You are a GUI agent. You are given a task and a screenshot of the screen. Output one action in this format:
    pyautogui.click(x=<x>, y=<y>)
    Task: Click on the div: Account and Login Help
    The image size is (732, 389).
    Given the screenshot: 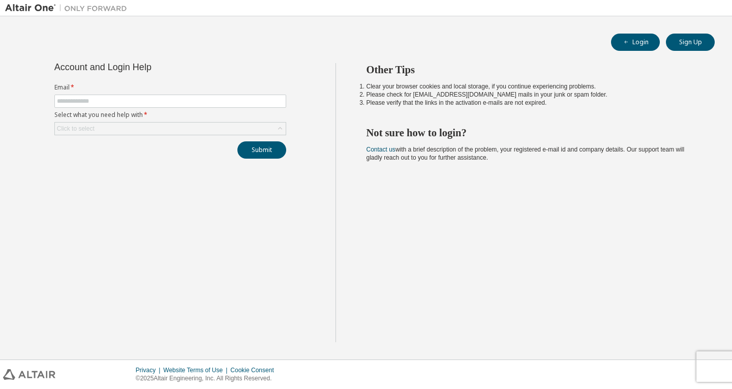 What is the action you would take?
    pyautogui.click(x=147, y=67)
    